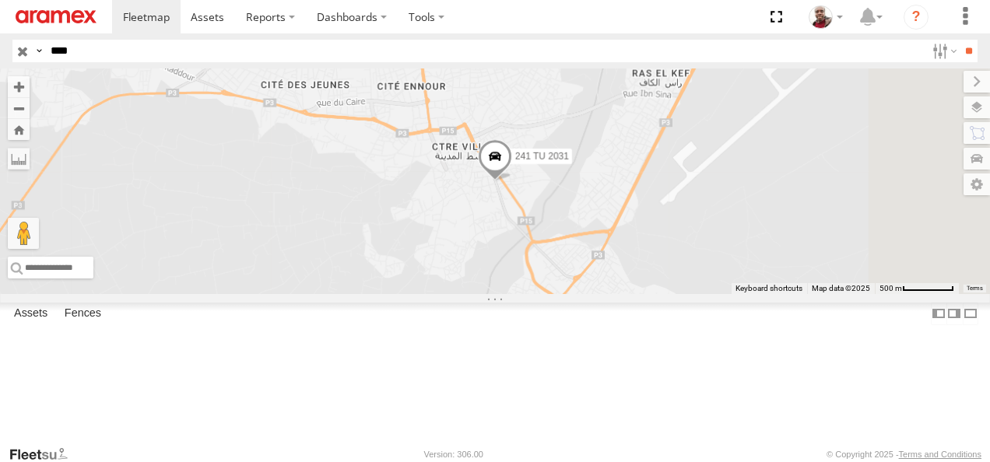 This screenshot has width=990, height=462. I want to click on label: Hide Summary Table, so click(971, 314).